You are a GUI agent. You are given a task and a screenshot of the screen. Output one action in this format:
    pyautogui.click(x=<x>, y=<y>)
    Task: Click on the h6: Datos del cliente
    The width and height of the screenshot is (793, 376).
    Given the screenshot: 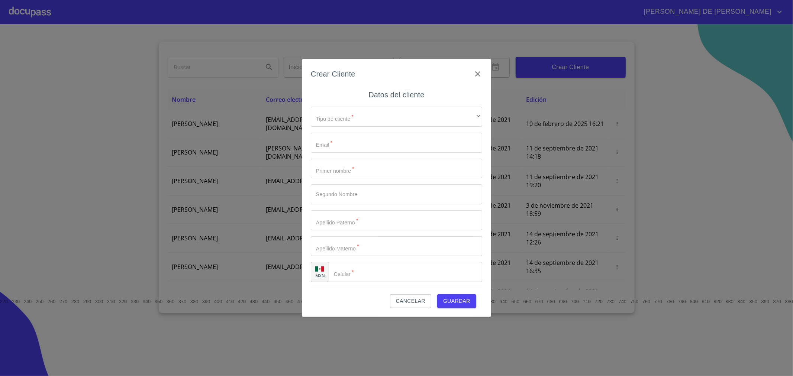 What is the action you would take?
    pyautogui.click(x=396, y=95)
    